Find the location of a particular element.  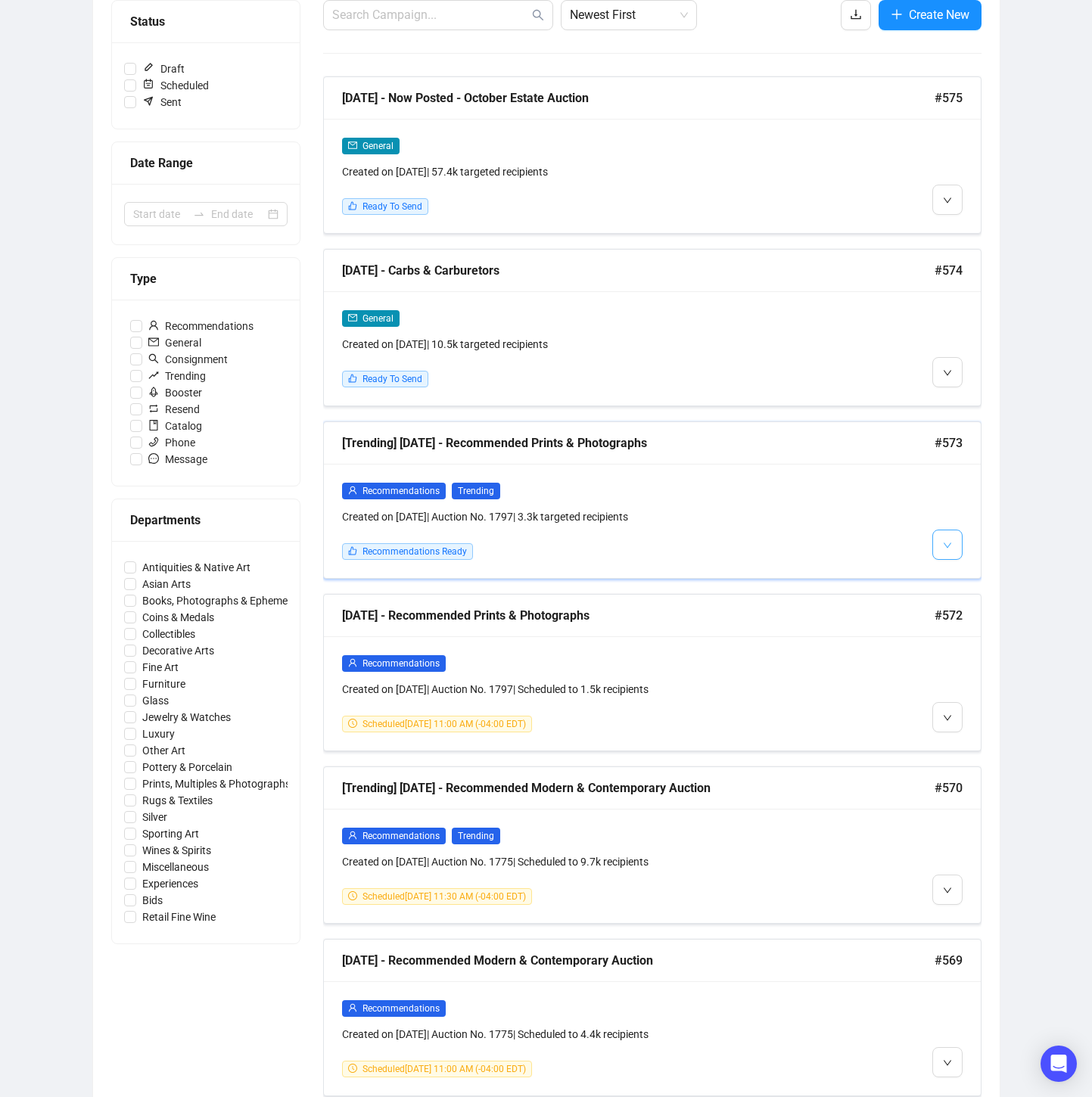

span: Collectibles is located at coordinates (168, 634).